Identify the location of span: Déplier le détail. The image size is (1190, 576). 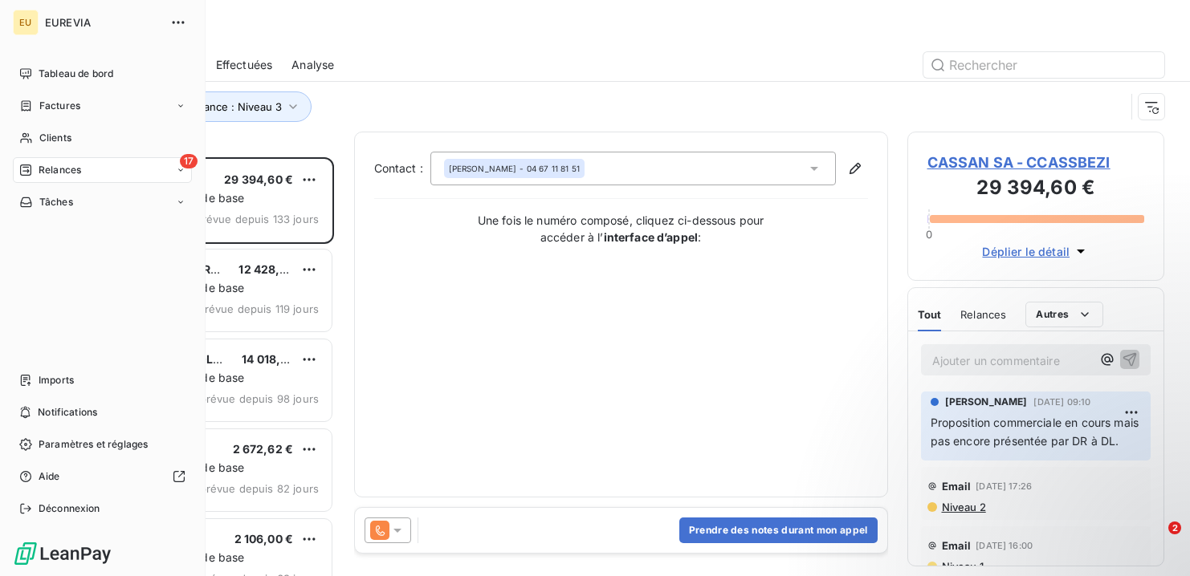
(1025, 251).